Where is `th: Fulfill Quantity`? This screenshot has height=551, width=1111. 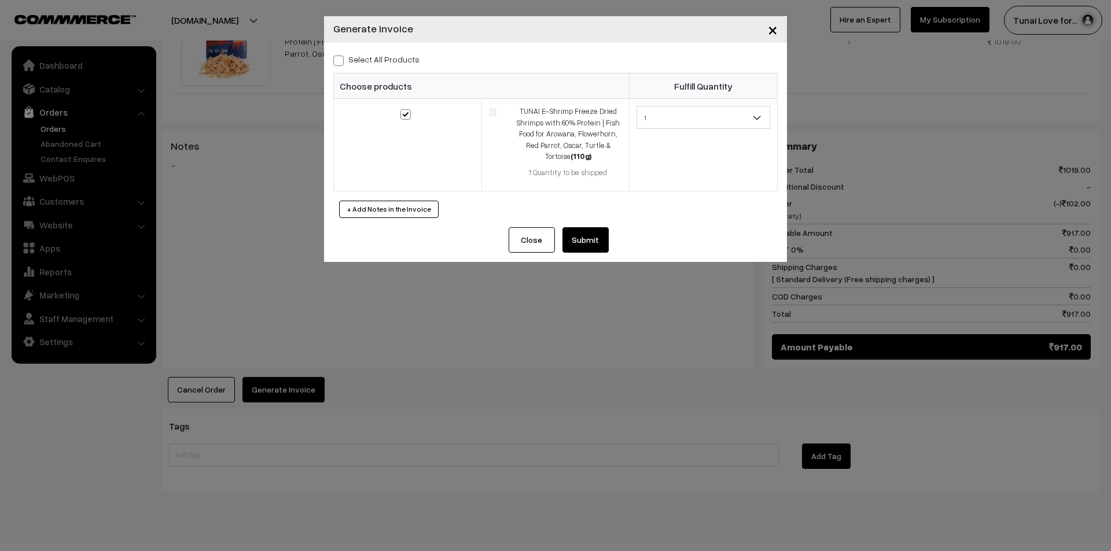 th: Fulfill Quantity is located at coordinates (703, 86).